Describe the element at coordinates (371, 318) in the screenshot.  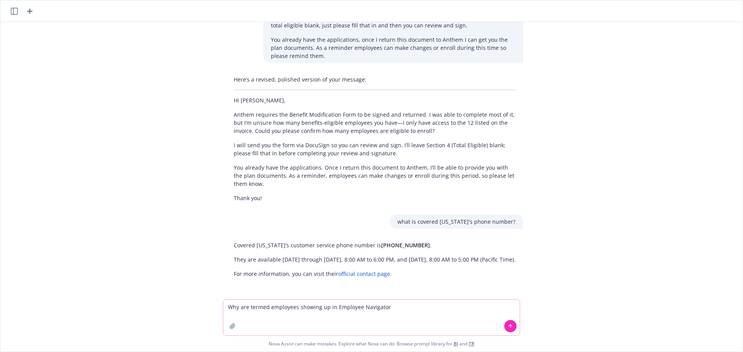
I see `textarea: Why are termed employees showing up in Employee Navigator` at that location.